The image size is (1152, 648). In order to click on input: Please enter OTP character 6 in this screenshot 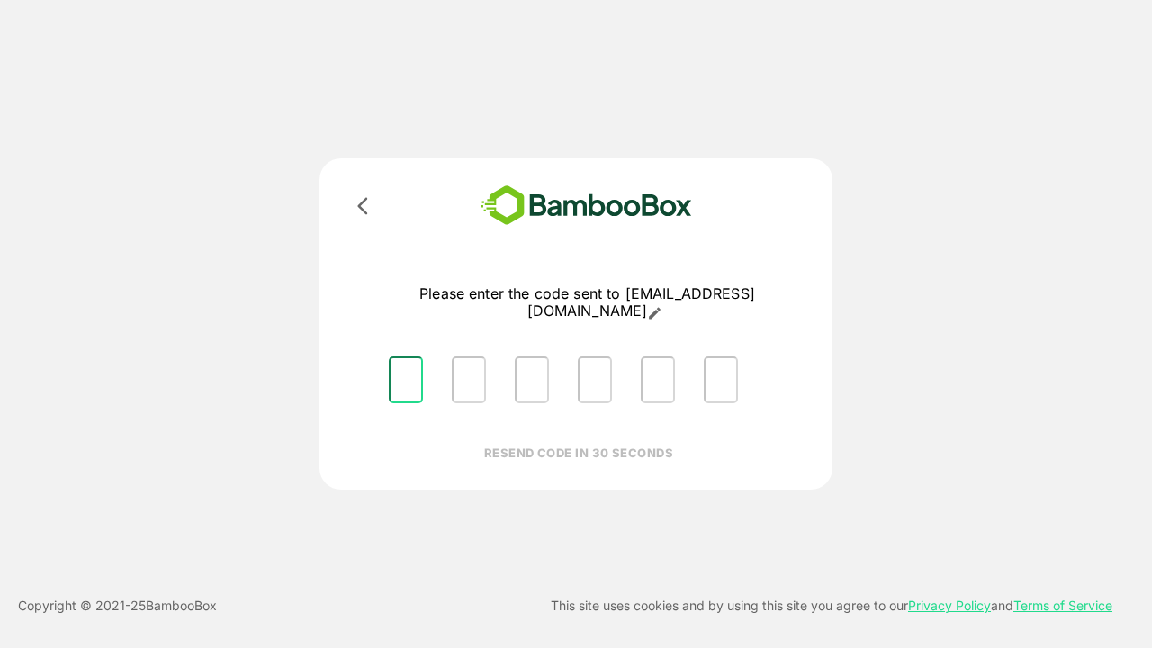, I will do `click(721, 380)`.